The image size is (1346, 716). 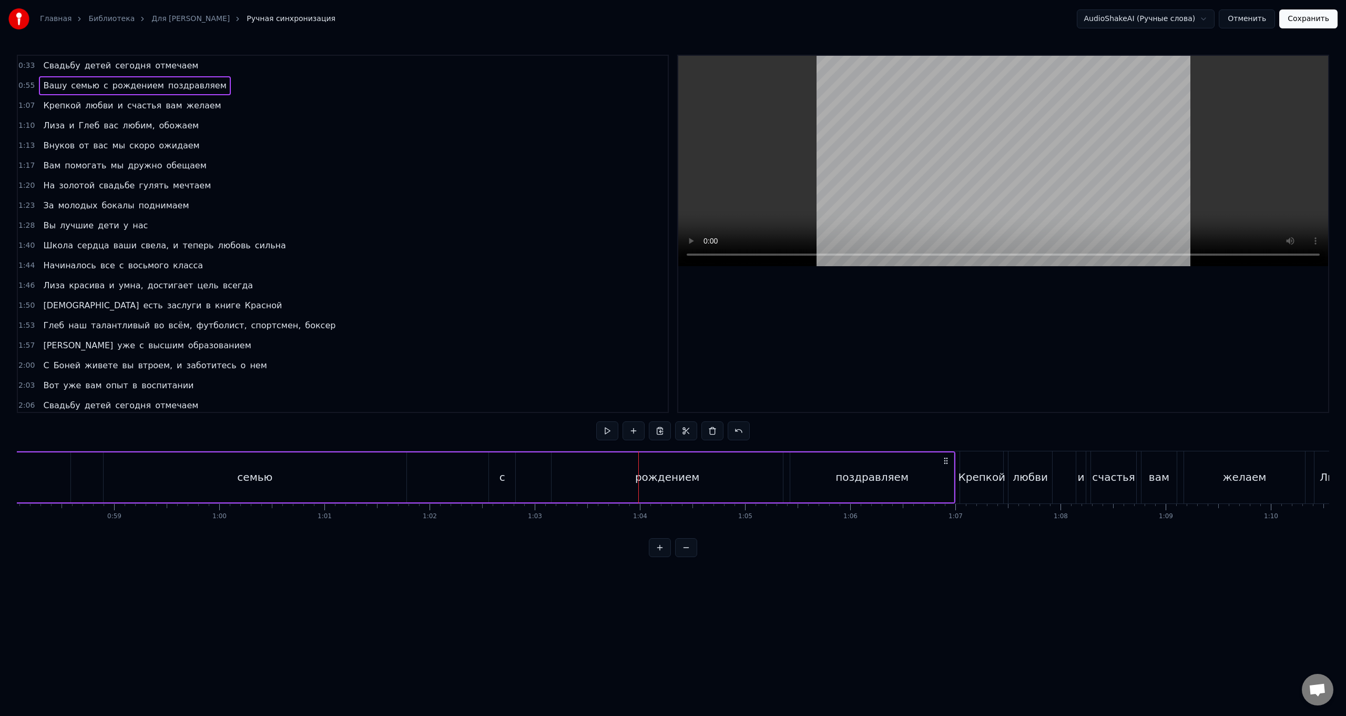 What do you see at coordinates (149, 265) in the screenshot?
I see `span: восьмого` at bounding box center [149, 265].